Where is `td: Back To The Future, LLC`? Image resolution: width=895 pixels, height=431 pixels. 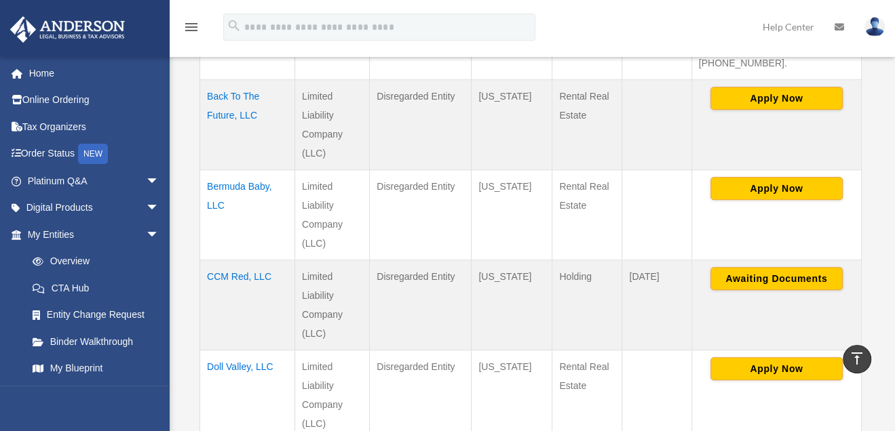
td: Back To The Future, LLC is located at coordinates (248, 124).